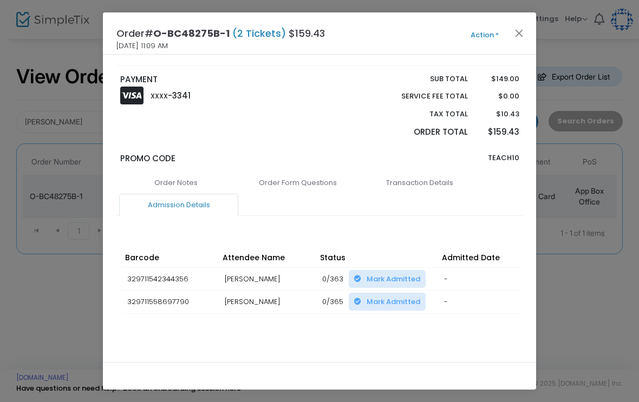 The width and height of the screenshot is (639, 402). What do you see at coordinates (498, 96) in the screenshot?
I see `p: $0.00` at bounding box center [498, 96].